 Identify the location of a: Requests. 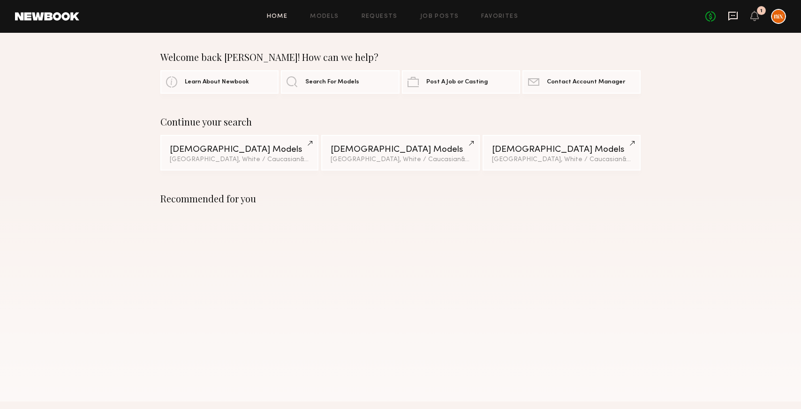
(379, 16).